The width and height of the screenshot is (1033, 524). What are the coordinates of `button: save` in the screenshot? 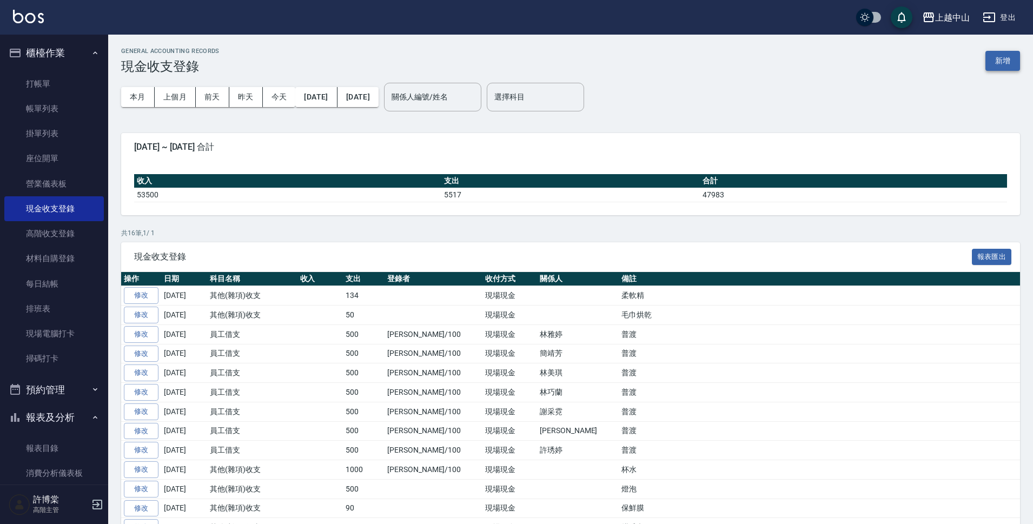 It's located at (902, 17).